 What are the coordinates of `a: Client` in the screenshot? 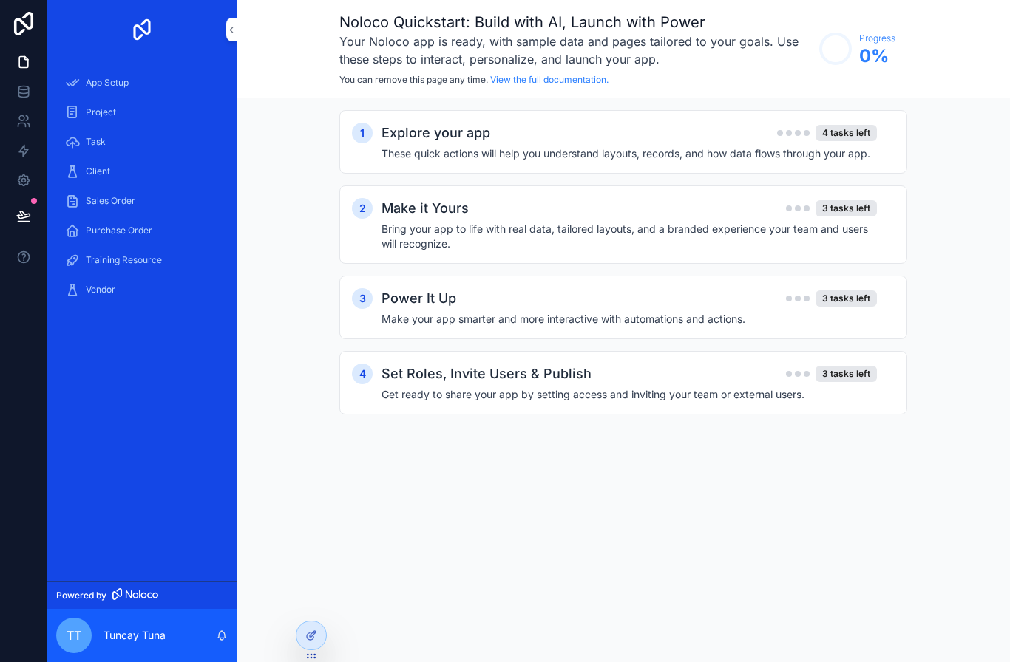 It's located at (142, 171).